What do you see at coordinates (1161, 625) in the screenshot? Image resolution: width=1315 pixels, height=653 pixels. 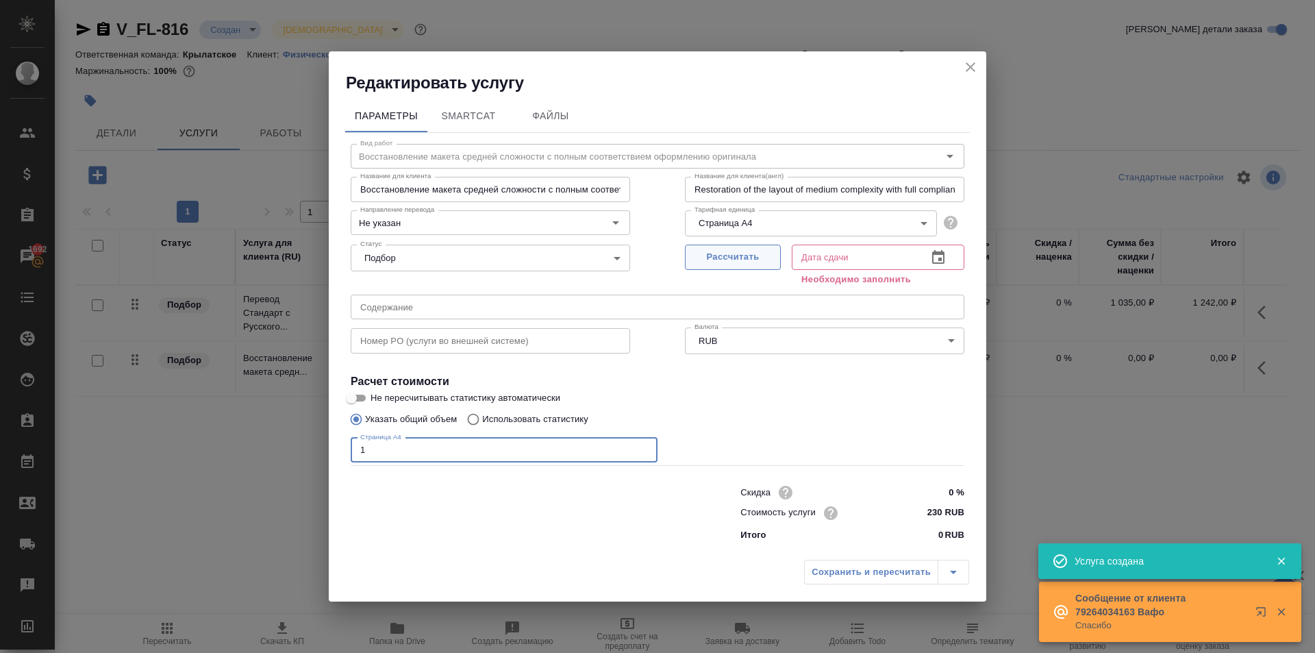 I see `p: Спасибо` at bounding box center [1161, 625].